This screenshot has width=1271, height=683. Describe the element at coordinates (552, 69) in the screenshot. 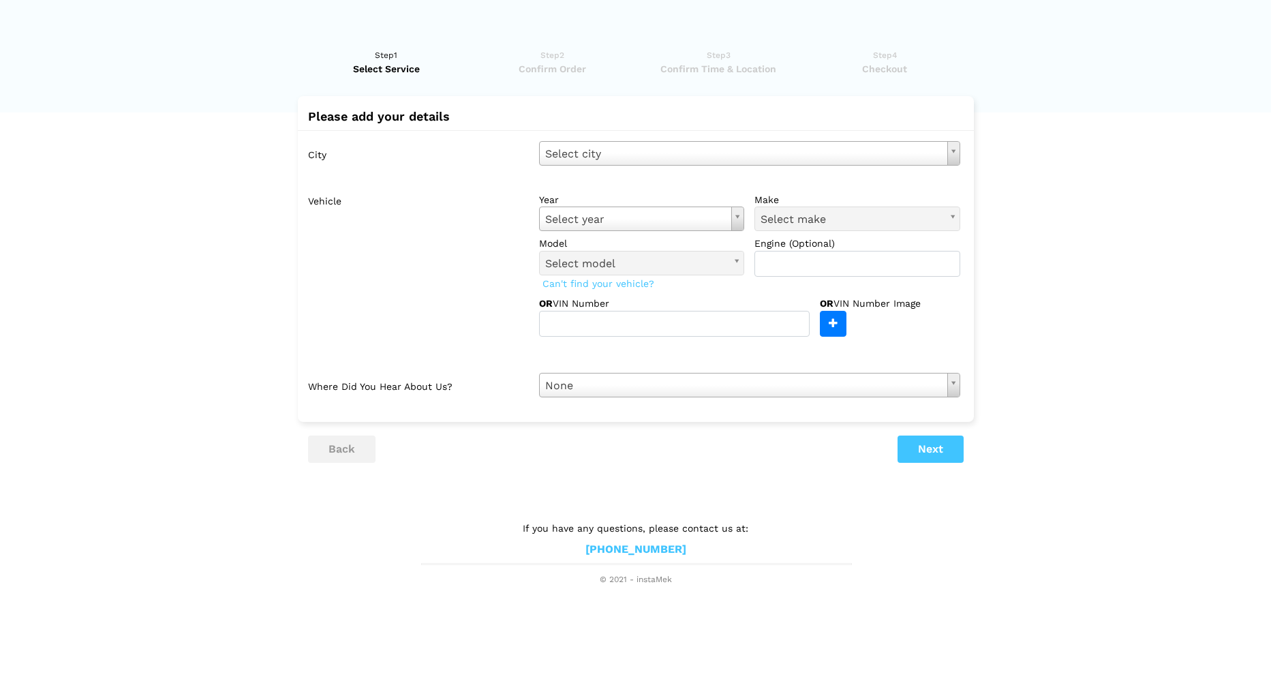

I see `span: Confirm Order` at that location.